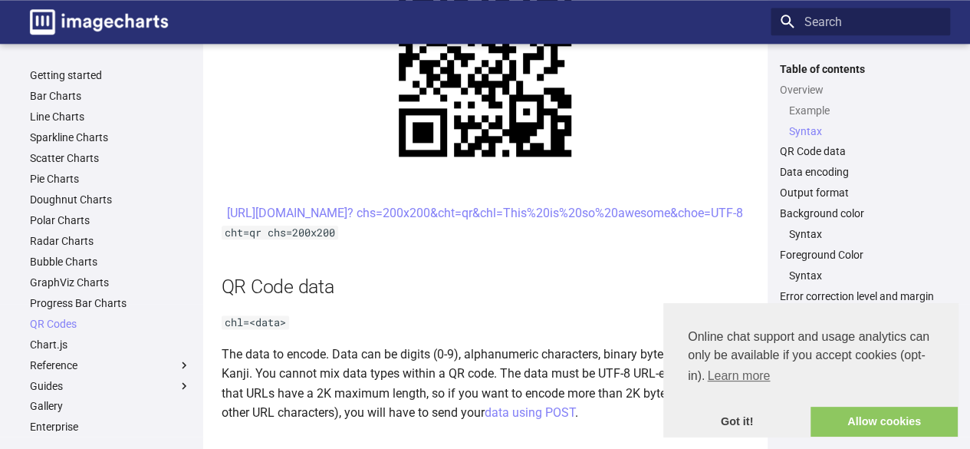 Image resolution: width=970 pixels, height=449 pixels. I want to click on a: Gallery, so click(110, 406).